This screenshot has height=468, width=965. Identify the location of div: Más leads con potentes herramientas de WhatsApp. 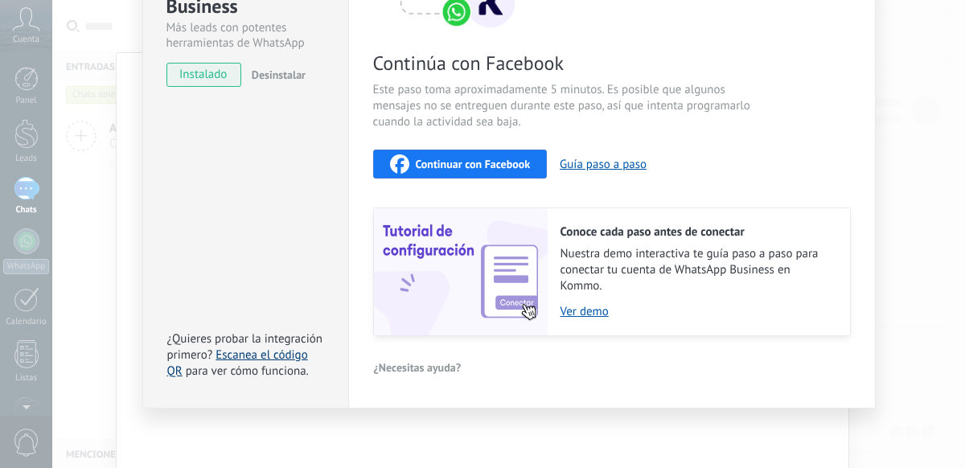
(245, 35).